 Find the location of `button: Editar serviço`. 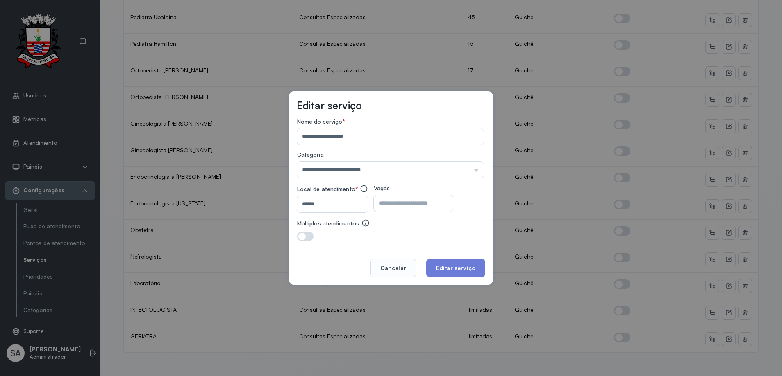

button: Editar serviço is located at coordinates (455, 268).